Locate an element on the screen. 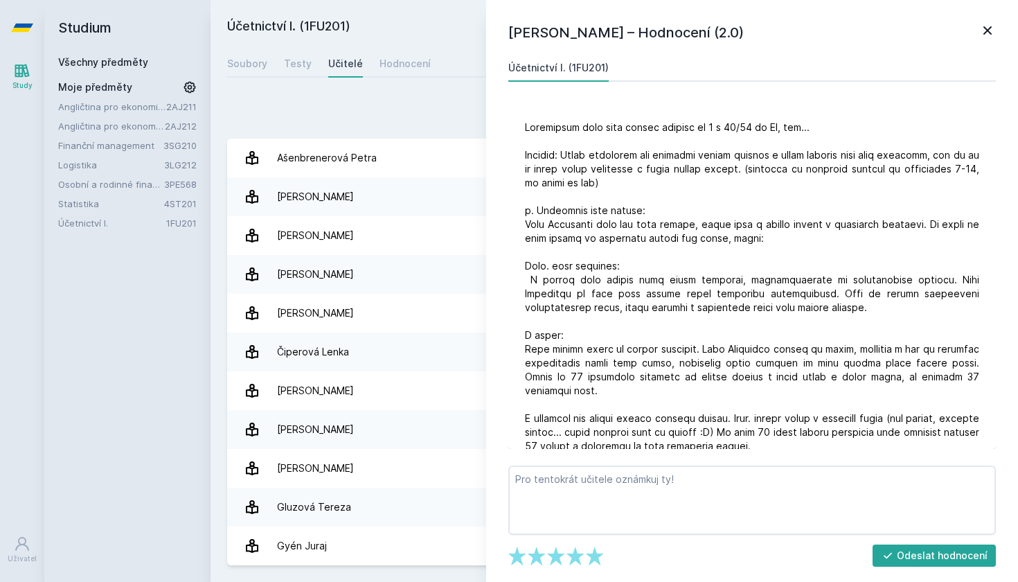 Image resolution: width=1018 pixels, height=582 pixels. div: Čiperová Lenka is located at coordinates (313, 352).